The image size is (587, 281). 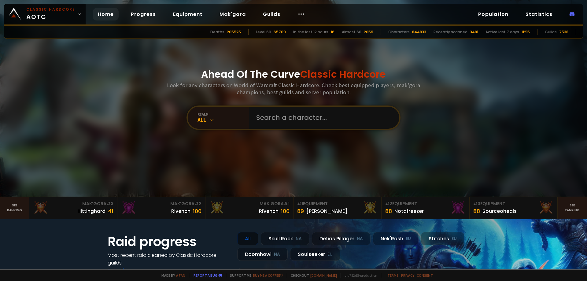 What do you see at coordinates (263, 32) in the screenshot?
I see `div: Level 60` at bounding box center [263, 32].